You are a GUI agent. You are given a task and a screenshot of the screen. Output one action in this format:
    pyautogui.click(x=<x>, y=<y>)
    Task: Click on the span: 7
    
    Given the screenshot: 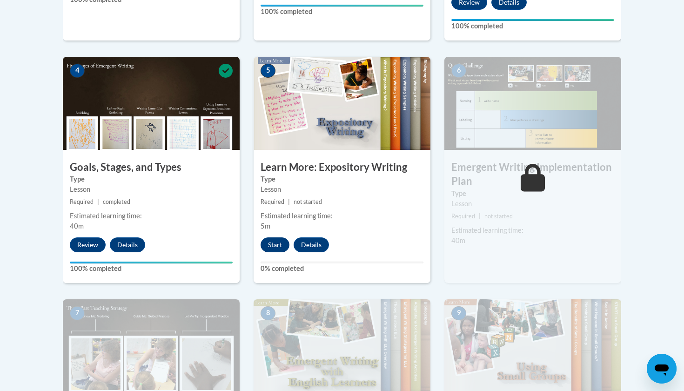 What is the action you would take?
    pyautogui.click(x=77, y=313)
    